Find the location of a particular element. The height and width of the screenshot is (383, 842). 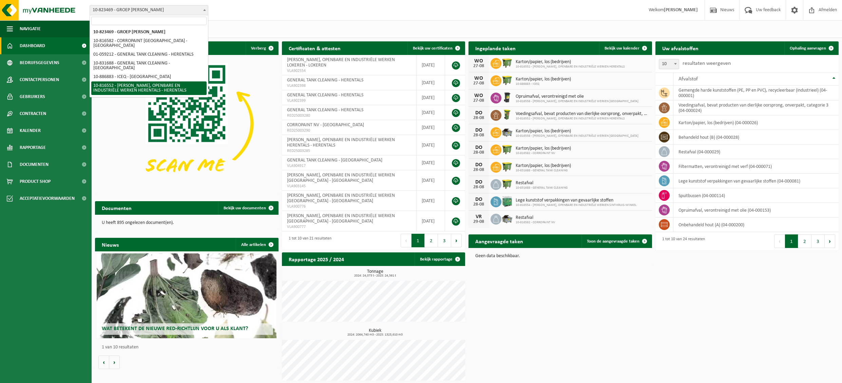

span: 10-823469 - GROEP VICTOR PEETERS is located at coordinates (149, 10).